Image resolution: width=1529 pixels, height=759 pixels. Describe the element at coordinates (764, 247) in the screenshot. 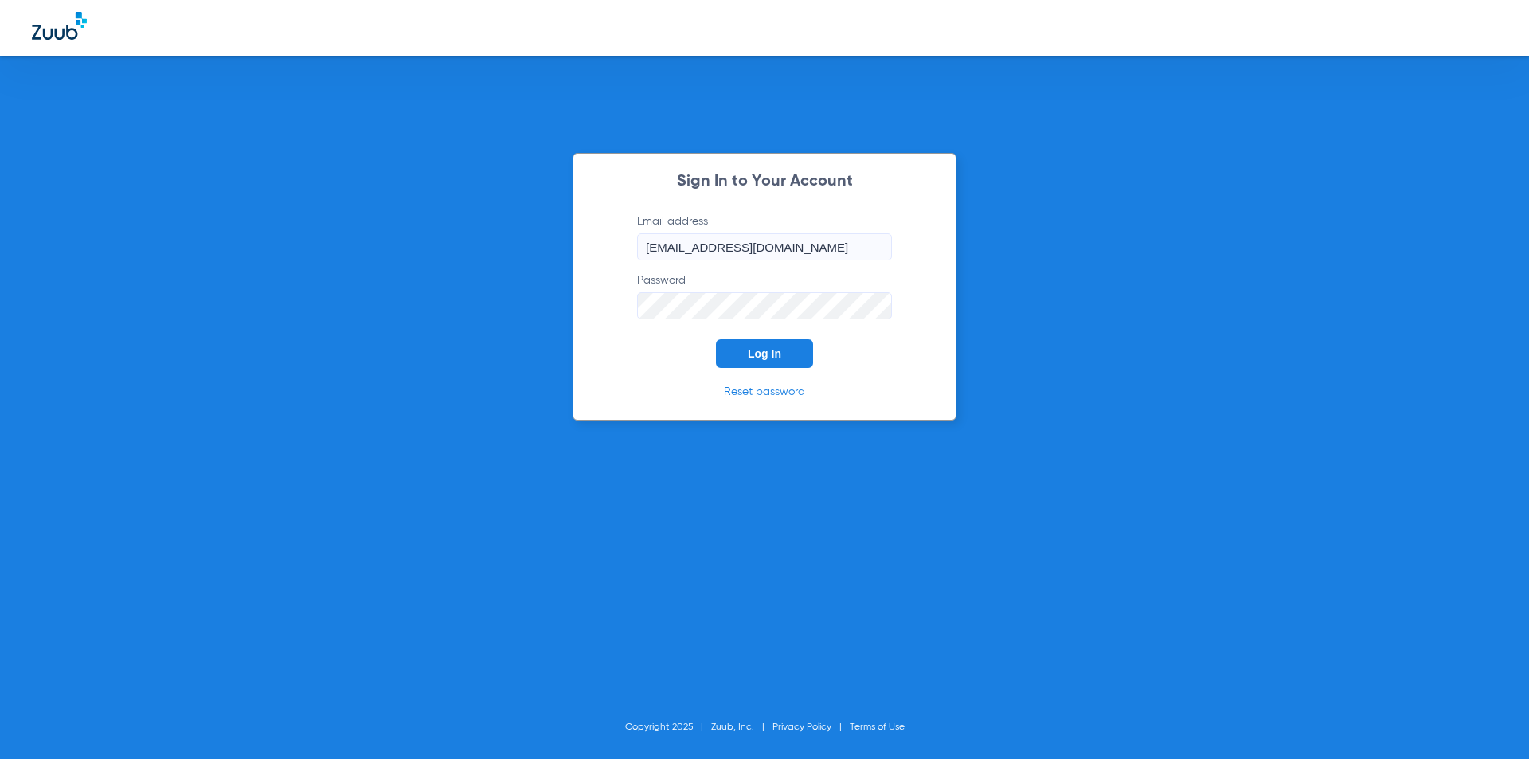

I see `input: Email address` at that location.